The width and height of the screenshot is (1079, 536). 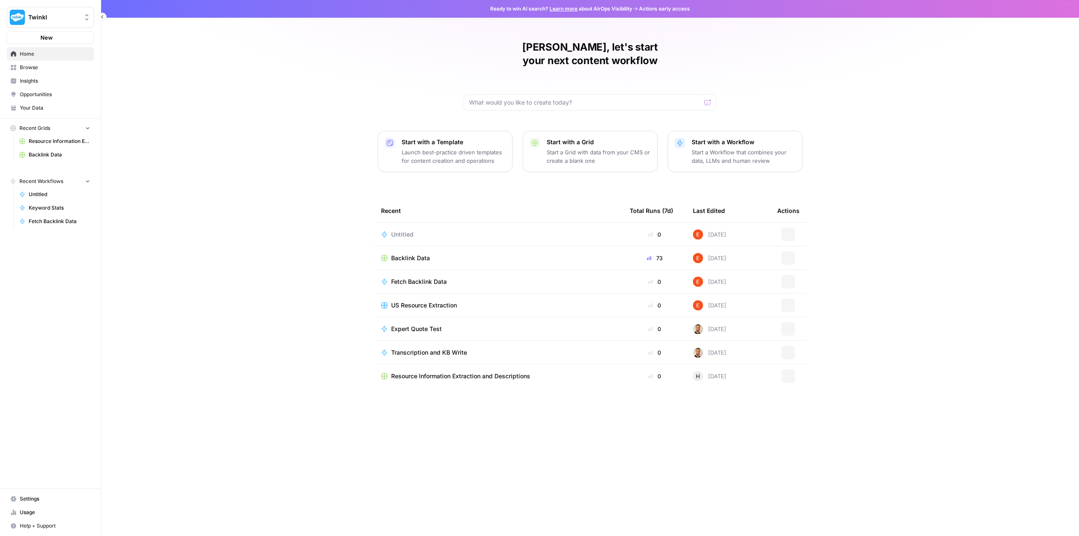 I want to click on span: Home, so click(x=55, y=54).